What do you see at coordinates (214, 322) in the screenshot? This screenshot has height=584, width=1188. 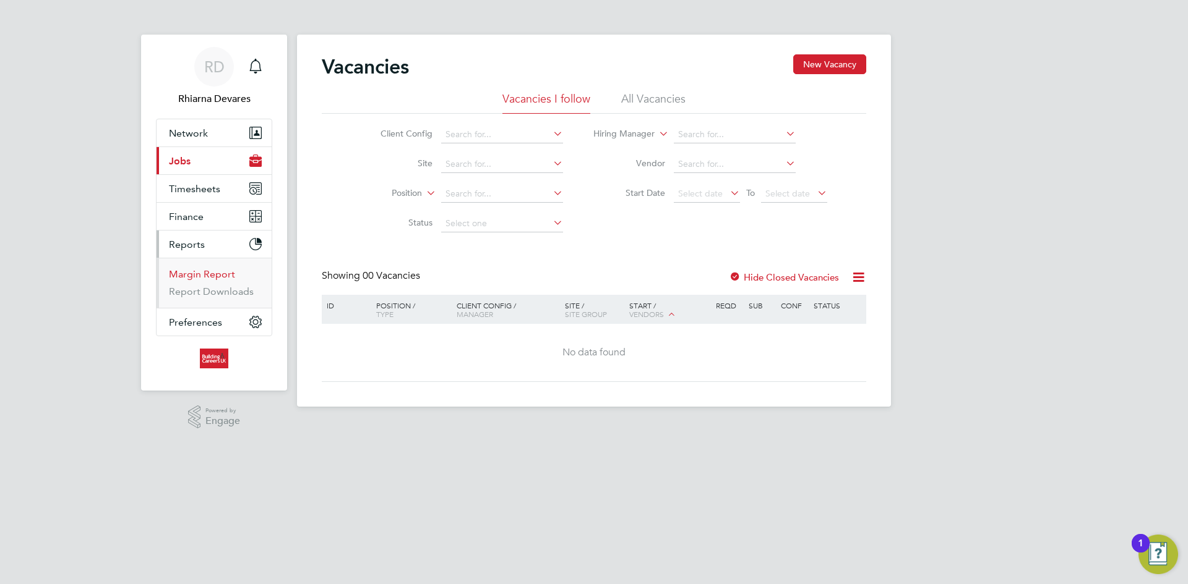 I see `button: Preferences` at bounding box center [214, 322].